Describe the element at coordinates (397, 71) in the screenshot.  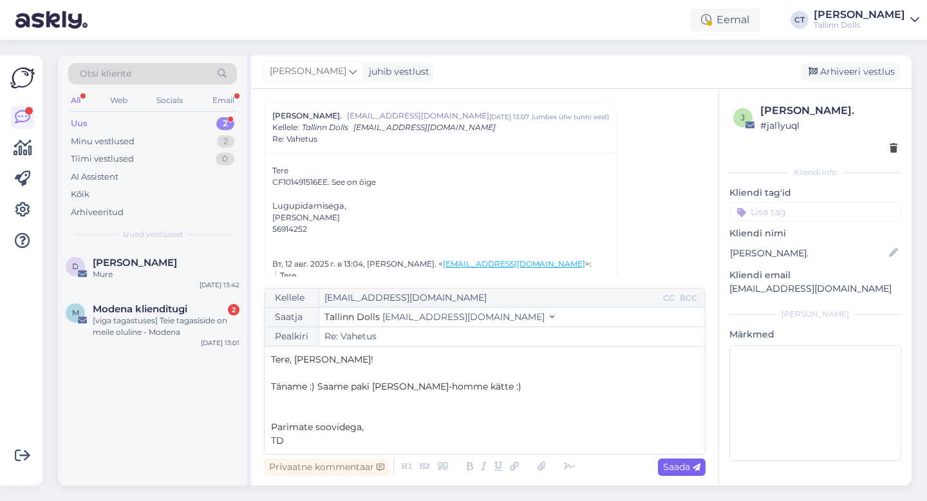
I see `div: juhib vestlust` at that location.